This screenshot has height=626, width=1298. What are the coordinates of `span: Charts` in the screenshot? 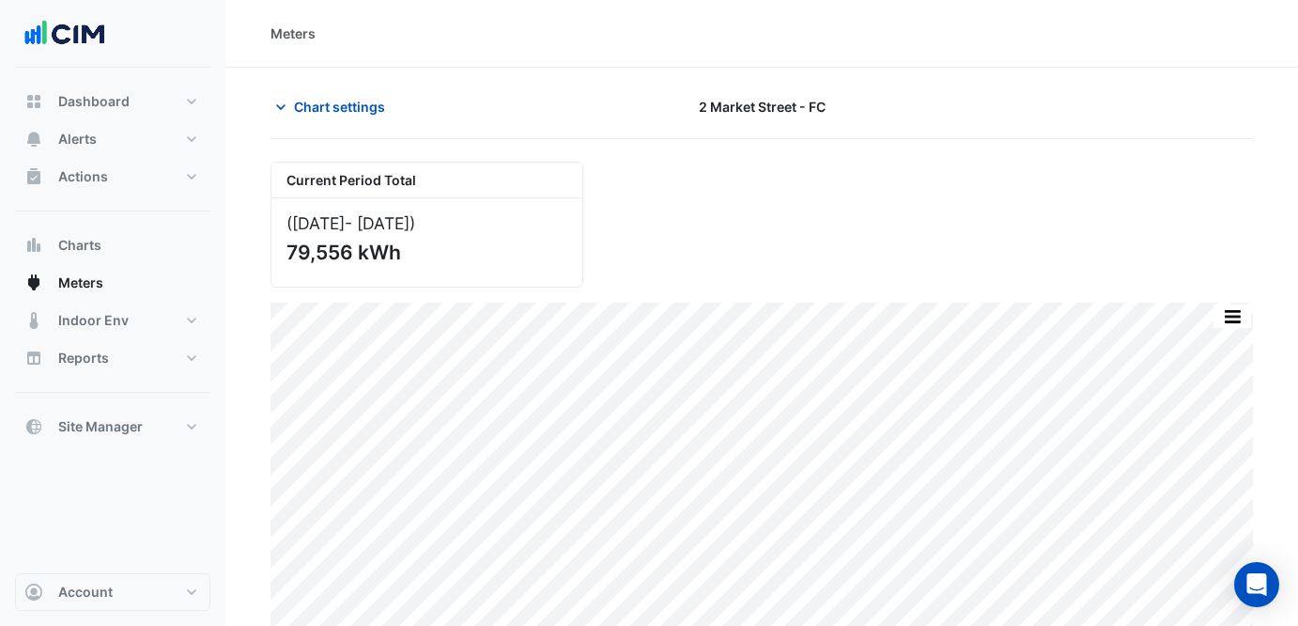 It's located at (80, 245).